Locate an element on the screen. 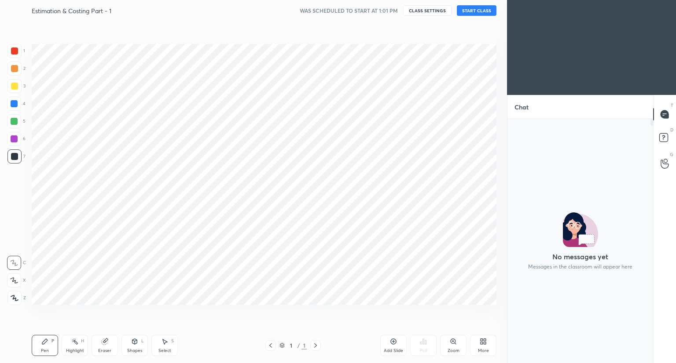 The width and height of the screenshot is (676, 363). div: Eraser is located at coordinates (105, 351).